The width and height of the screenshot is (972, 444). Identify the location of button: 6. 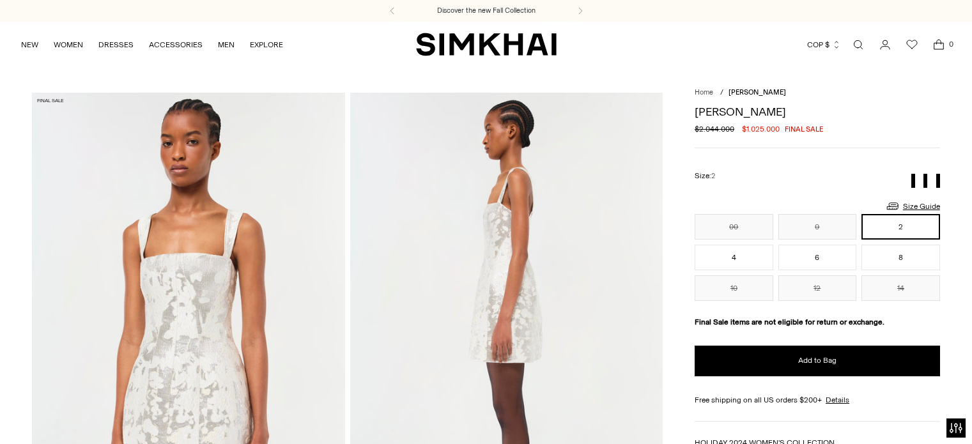
(818, 258).